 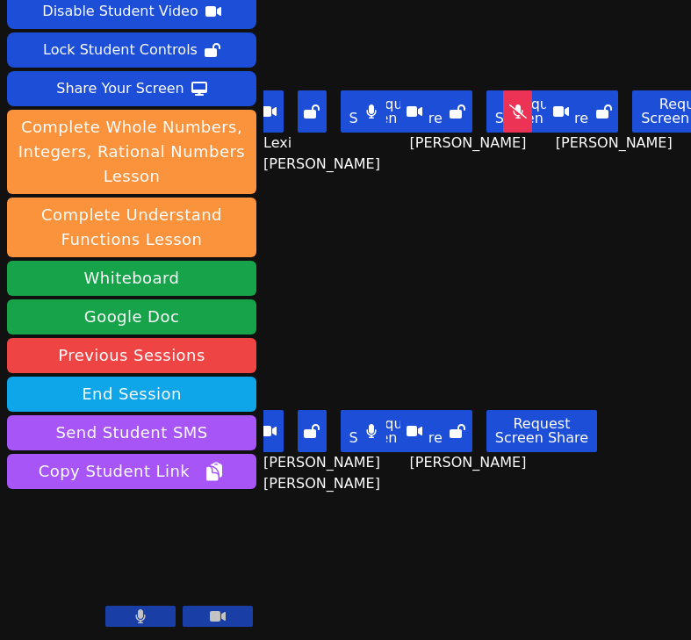 What do you see at coordinates (132, 472) in the screenshot?
I see `span: Copy Student Link` at bounding box center [132, 472].